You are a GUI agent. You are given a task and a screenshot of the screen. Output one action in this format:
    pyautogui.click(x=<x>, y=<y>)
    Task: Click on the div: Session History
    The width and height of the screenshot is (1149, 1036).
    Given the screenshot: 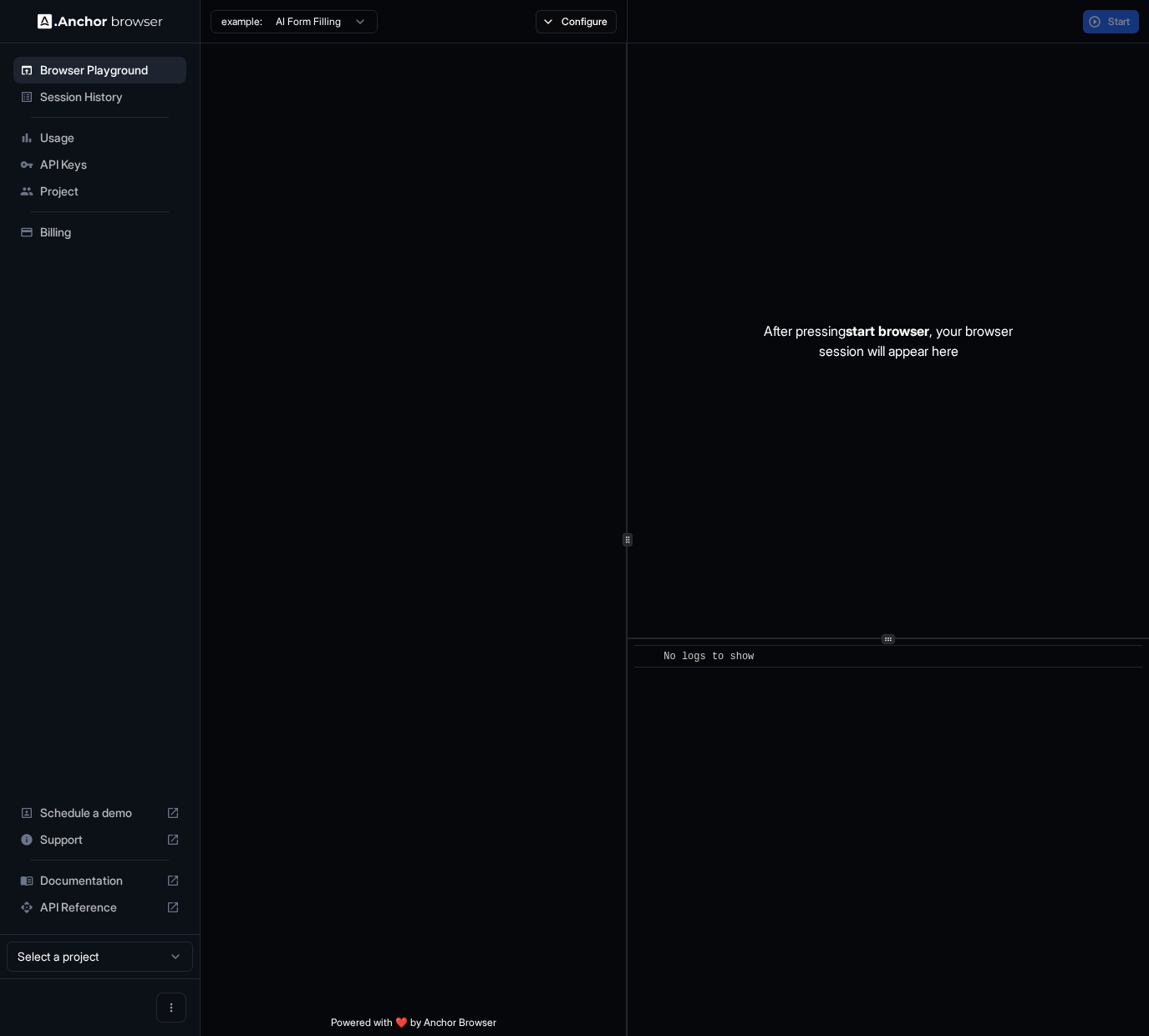 What is the action you would take?
    pyautogui.click(x=99, y=97)
    